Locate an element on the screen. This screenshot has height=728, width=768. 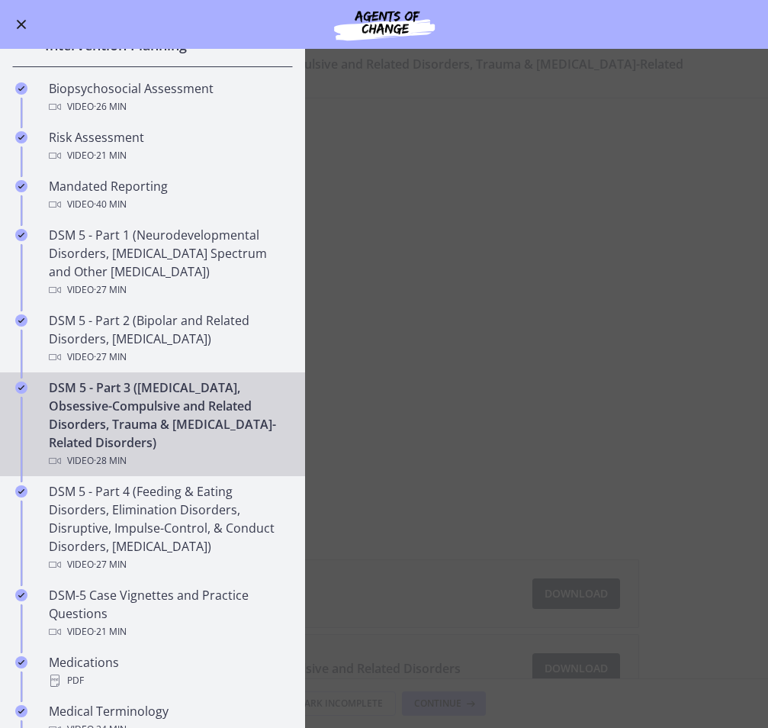
div: Risk Assessment is located at coordinates (168, 146).